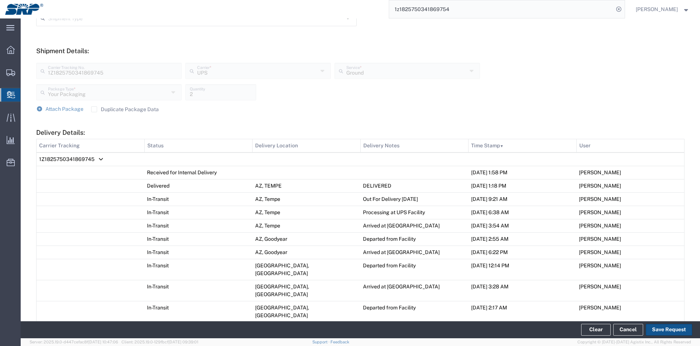  Describe the element at coordinates (628, 330) in the screenshot. I see `a: Cancel` at that location.